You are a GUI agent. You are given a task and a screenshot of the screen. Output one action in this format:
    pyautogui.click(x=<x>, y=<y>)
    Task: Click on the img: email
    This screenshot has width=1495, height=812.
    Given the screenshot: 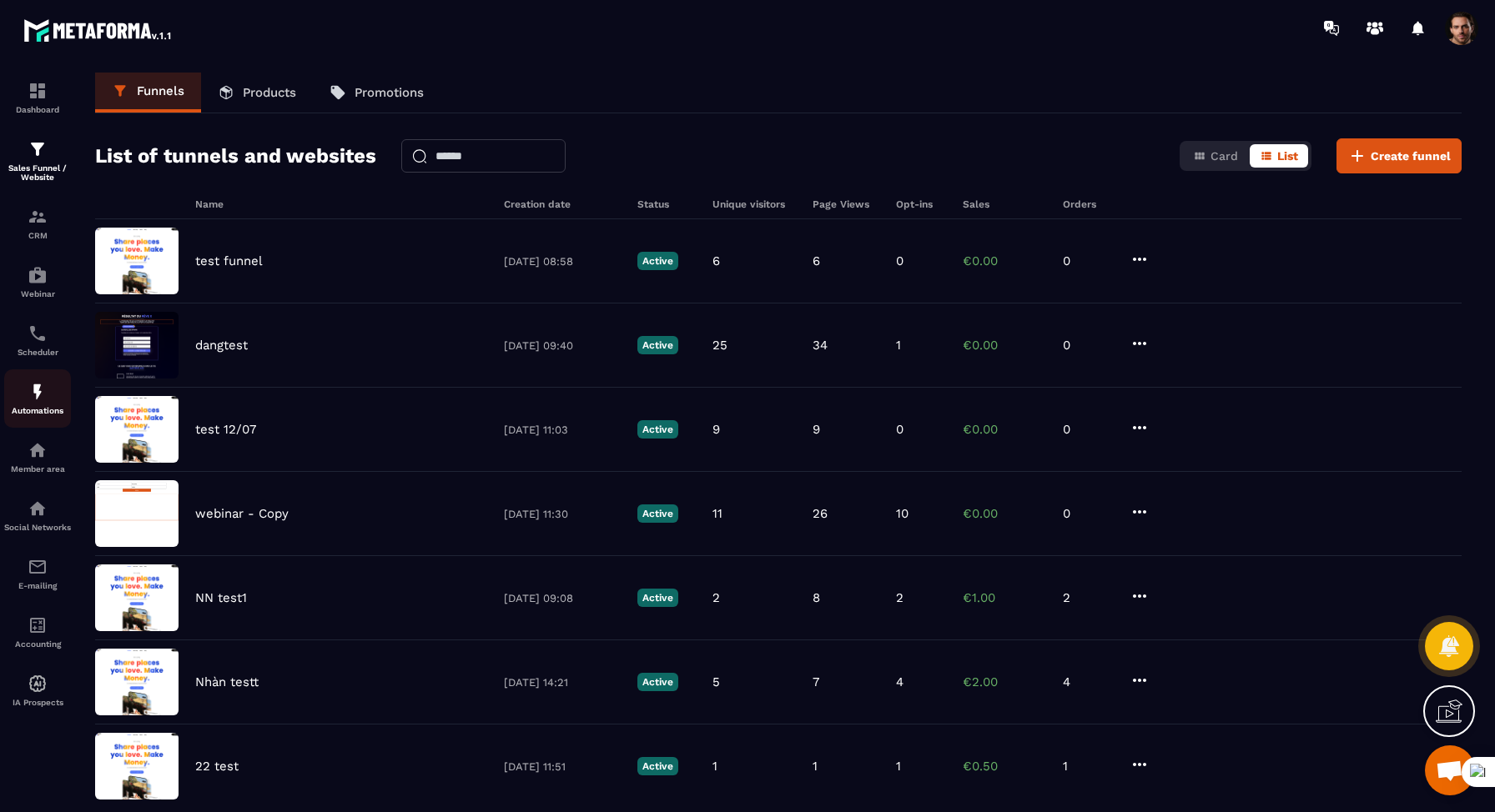 What is the action you would take?
    pyautogui.click(x=38, y=567)
    